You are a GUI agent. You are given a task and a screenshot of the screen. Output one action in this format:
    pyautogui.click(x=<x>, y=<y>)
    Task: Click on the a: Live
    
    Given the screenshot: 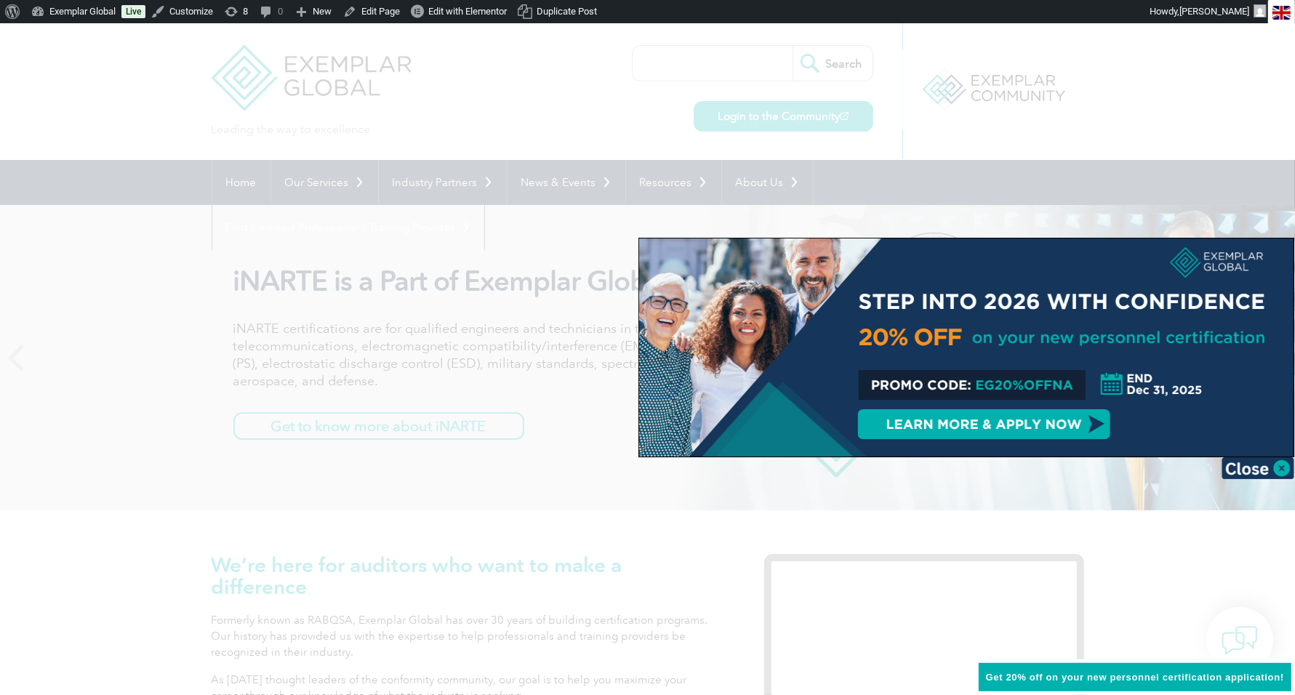 What is the action you would take?
    pyautogui.click(x=133, y=12)
    